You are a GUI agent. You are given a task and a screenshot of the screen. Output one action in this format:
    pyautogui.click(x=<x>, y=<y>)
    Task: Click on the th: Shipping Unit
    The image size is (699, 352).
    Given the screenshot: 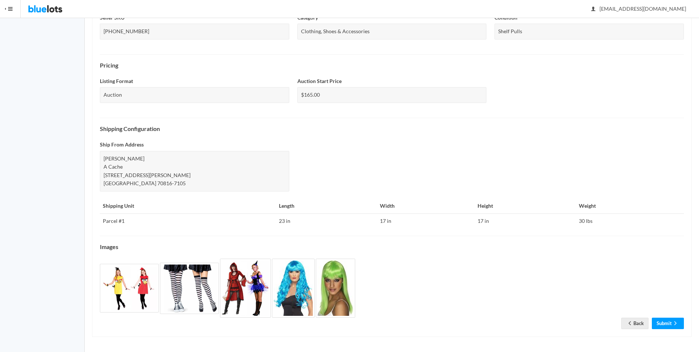 What is the action you would take?
    pyautogui.click(x=188, y=206)
    